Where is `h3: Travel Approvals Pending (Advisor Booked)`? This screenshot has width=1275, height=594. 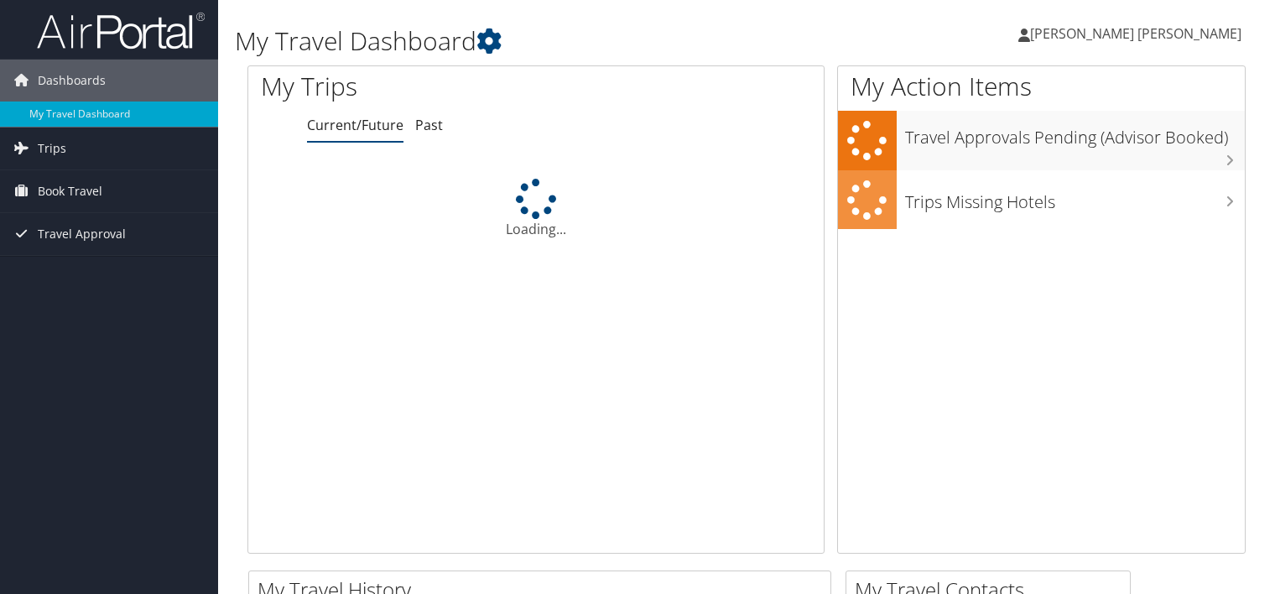
h3: Travel Approvals Pending (Advisor Booked) is located at coordinates (1074, 133).